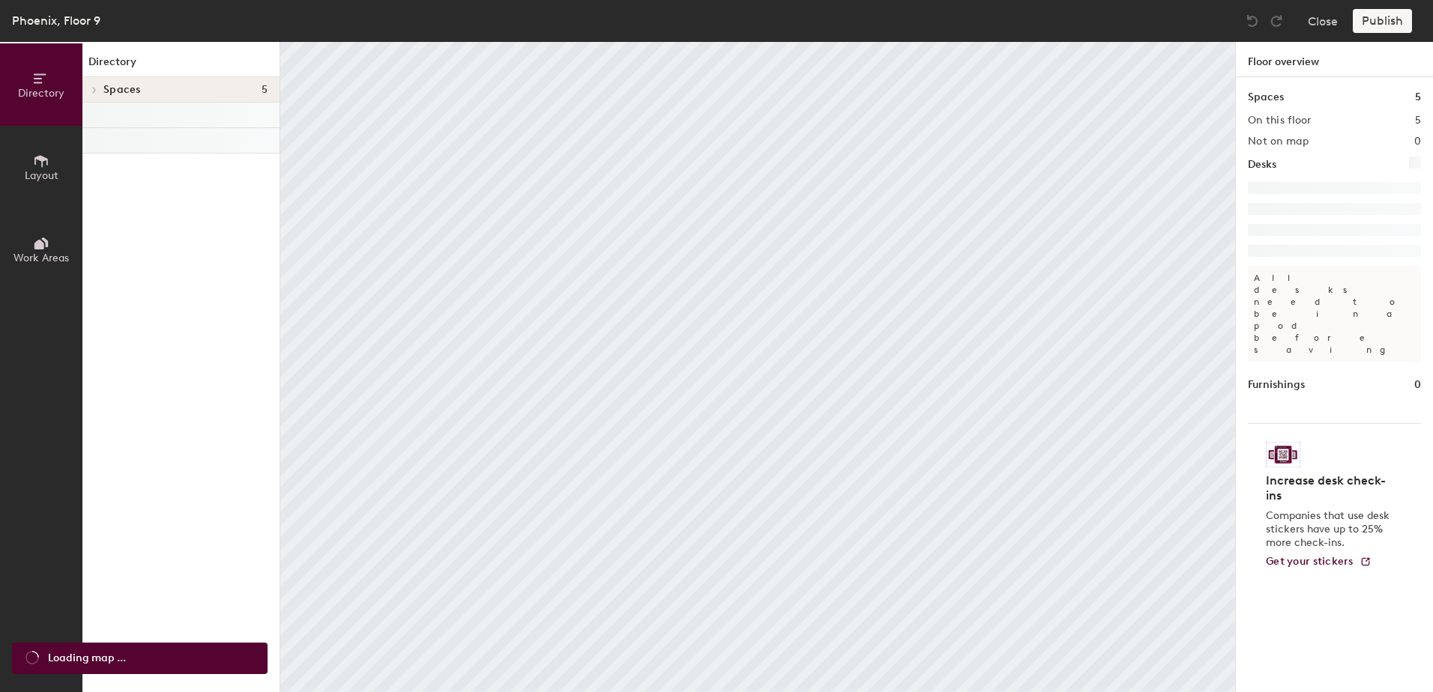  I want to click on button: Close, so click(1323, 21).